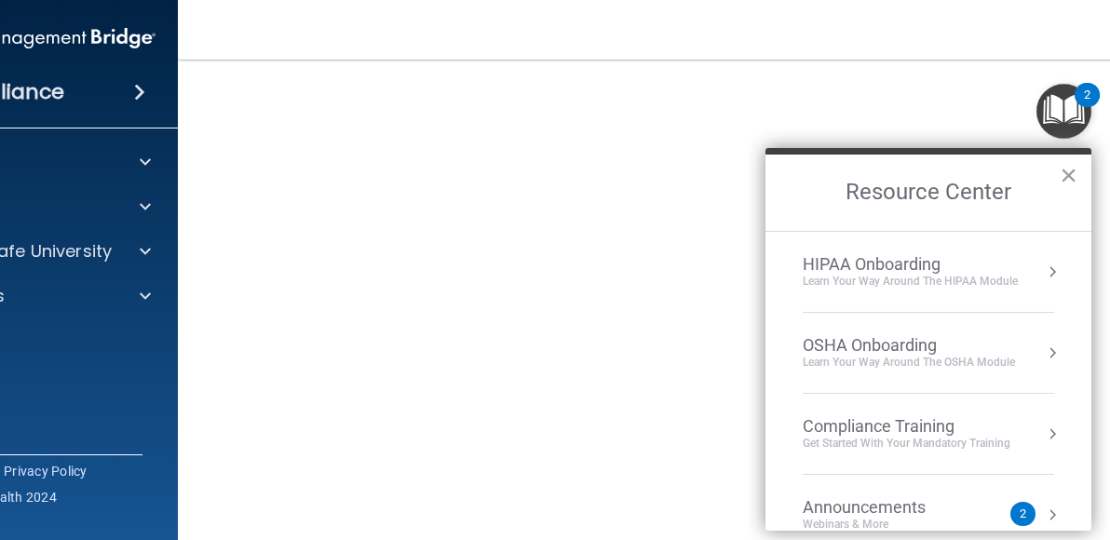 This screenshot has height=540, width=1110. What do you see at coordinates (1068, 175) in the screenshot?
I see `button: Close` at bounding box center [1068, 175].